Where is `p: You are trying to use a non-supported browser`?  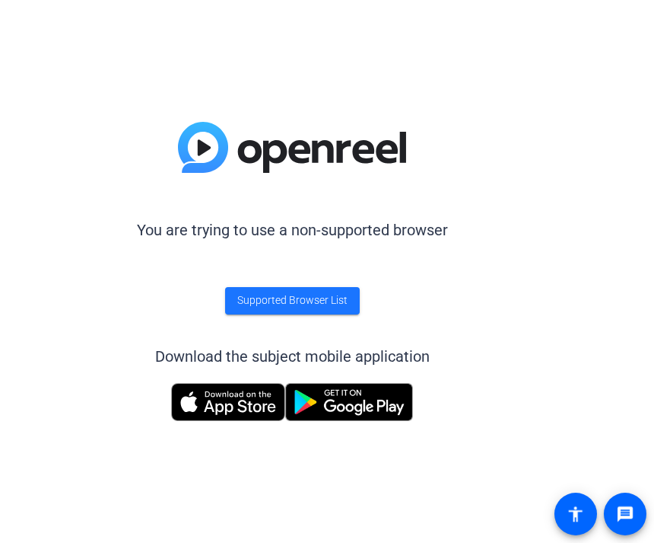 p: You are trying to use a non-supported browser is located at coordinates (292, 230).